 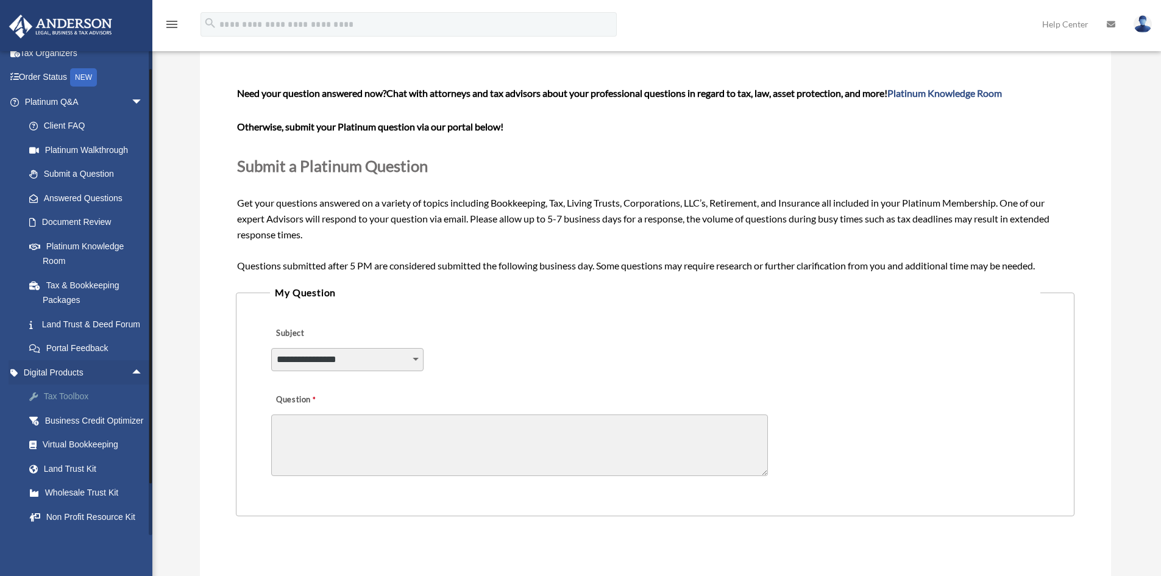 What do you see at coordinates (370, 126) in the screenshot?
I see `b: Otherwise, submit your Platinum question via our portal below!` at bounding box center [370, 126].